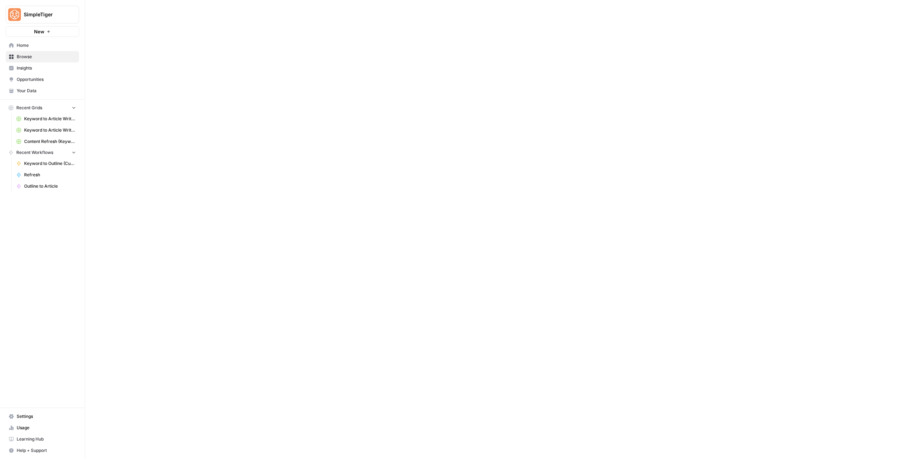 Image resolution: width=908 pixels, height=459 pixels. What do you see at coordinates (50, 142) in the screenshot?
I see `span: Content Refresh (Keyword -> Outline Recs)` at bounding box center [50, 142].